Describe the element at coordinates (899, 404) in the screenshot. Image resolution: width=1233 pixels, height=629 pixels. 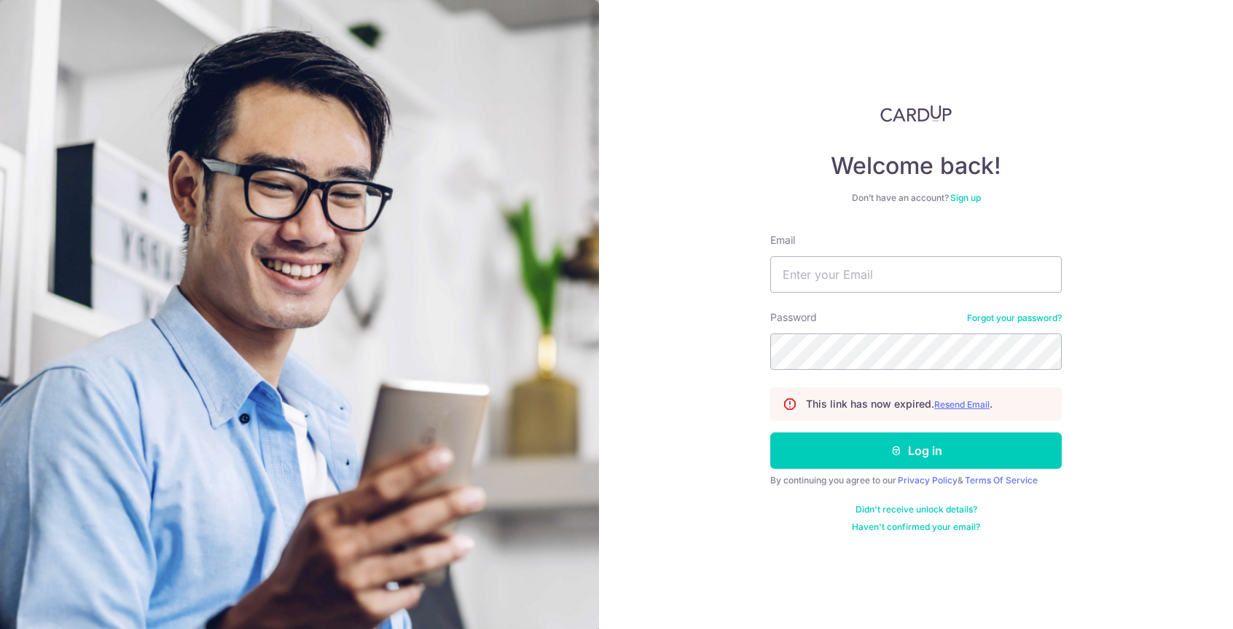
I see `p: This link has now expired. .` at that location.